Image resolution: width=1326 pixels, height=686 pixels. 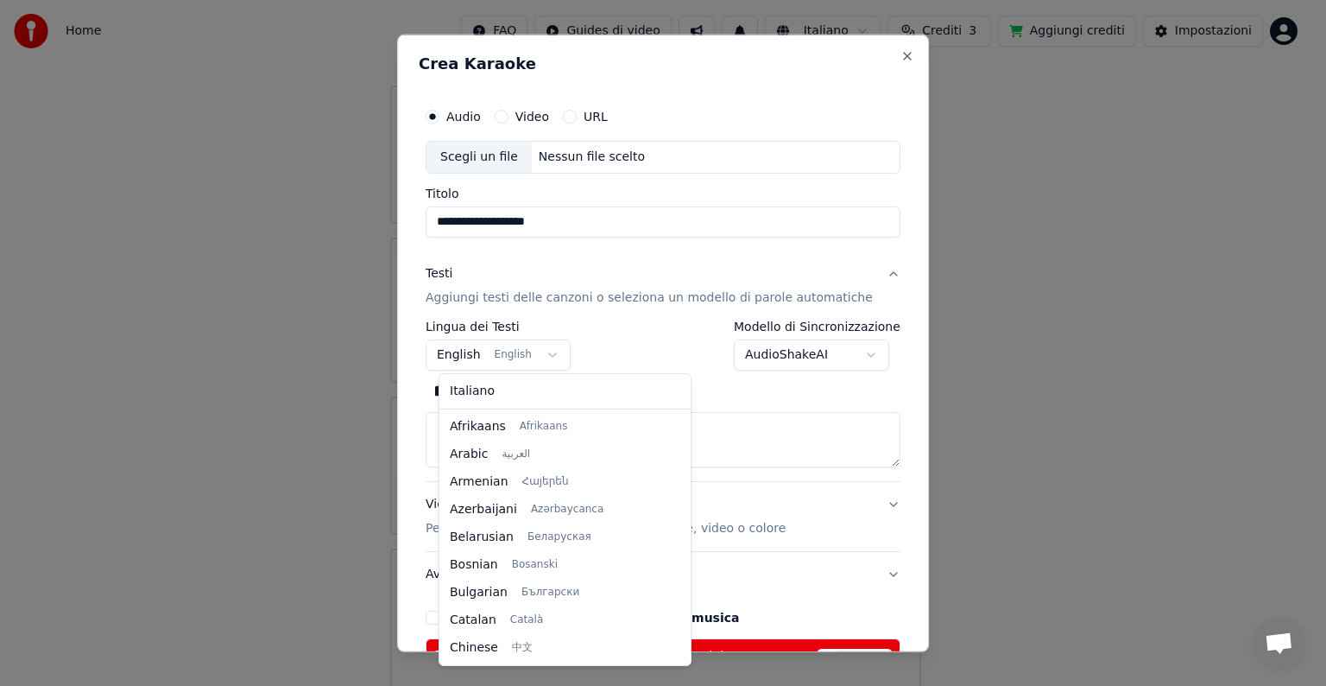 I want to click on span: Azərbaycanca, so click(x=567, y=509).